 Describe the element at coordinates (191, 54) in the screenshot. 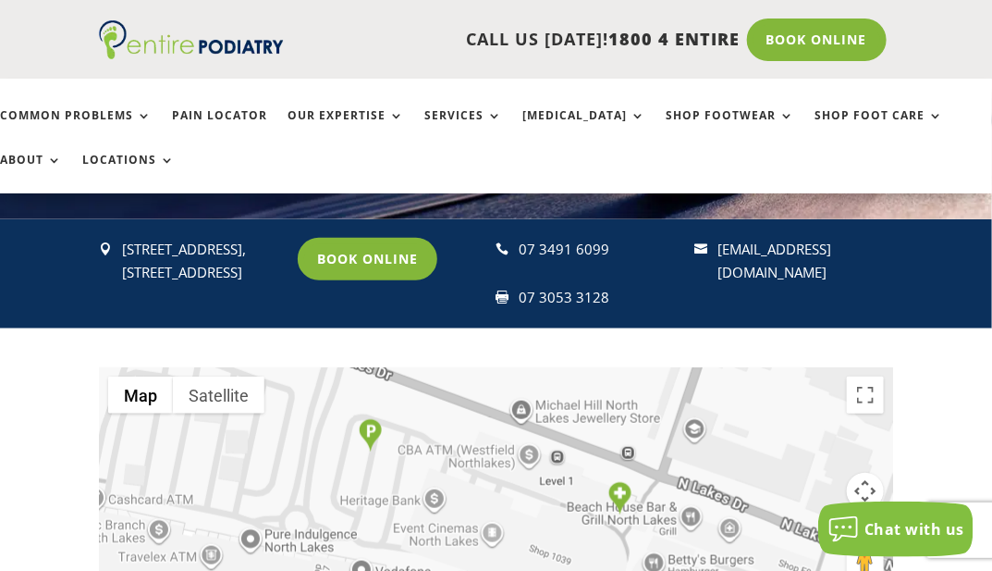

I see `a: Entire Podiatry` at that location.